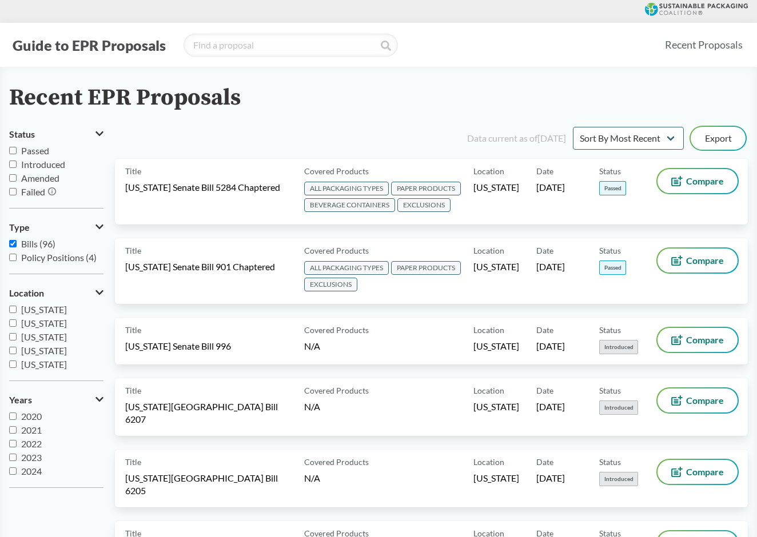  I want to click on span: 2021, so click(31, 430).